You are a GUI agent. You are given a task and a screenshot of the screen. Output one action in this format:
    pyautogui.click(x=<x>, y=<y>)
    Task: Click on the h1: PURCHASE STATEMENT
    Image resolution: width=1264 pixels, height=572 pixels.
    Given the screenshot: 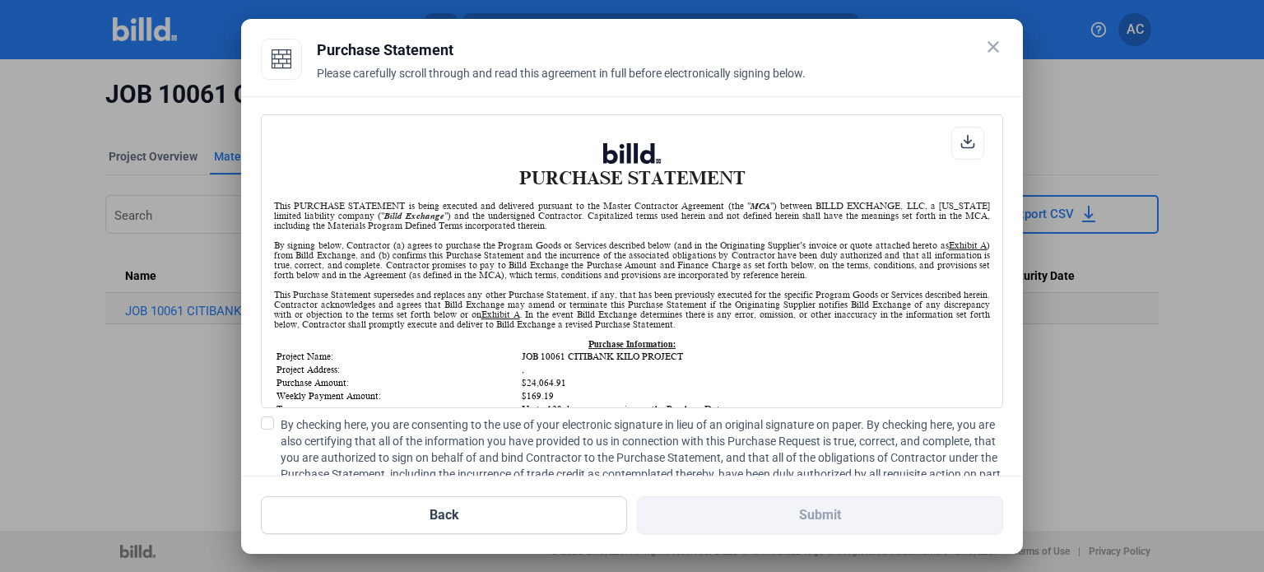 What is the action you would take?
    pyautogui.click(x=632, y=165)
    